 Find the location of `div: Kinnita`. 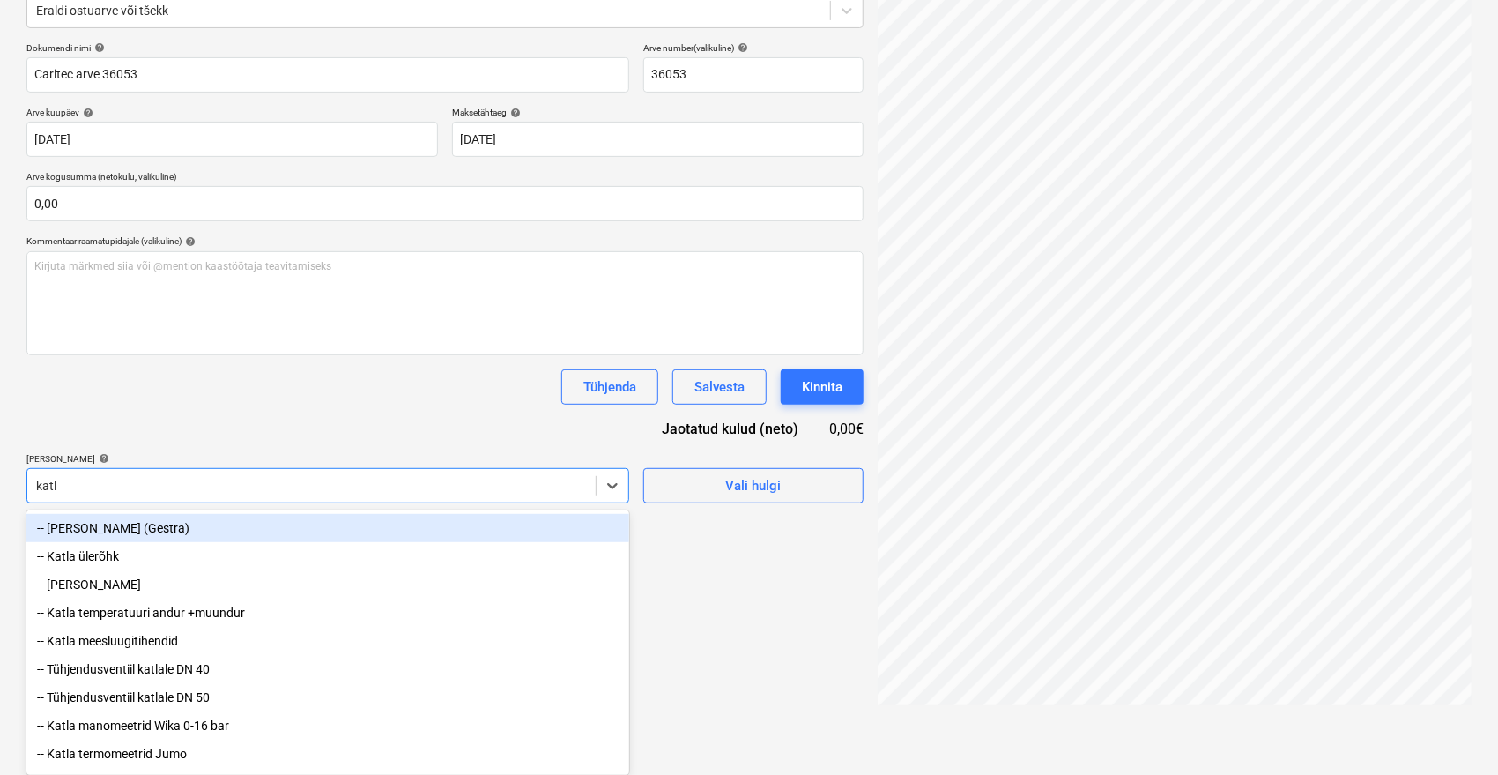

div: Kinnita is located at coordinates (822, 387).